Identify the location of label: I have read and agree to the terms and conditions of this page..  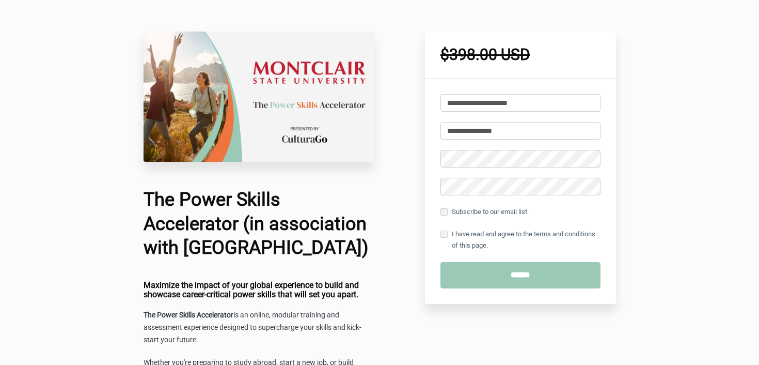
(521, 240).